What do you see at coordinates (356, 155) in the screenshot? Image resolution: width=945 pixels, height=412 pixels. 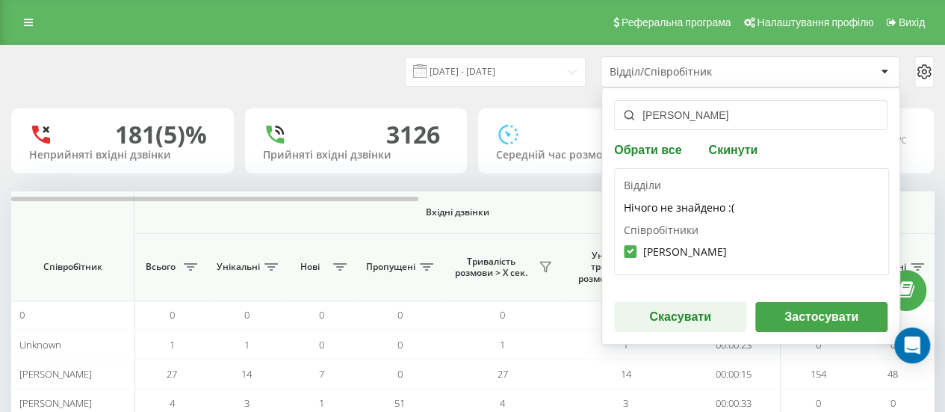 I see `div: Прийняті вхідні дзвінки` at bounding box center [356, 155].